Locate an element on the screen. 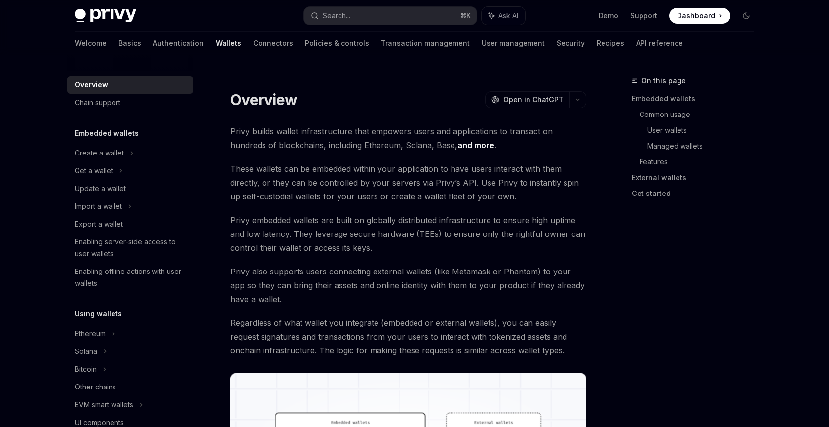 The height and width of the screenshot is (427, 829). div: EVM smart wallets is located at coordinates (104, 405).